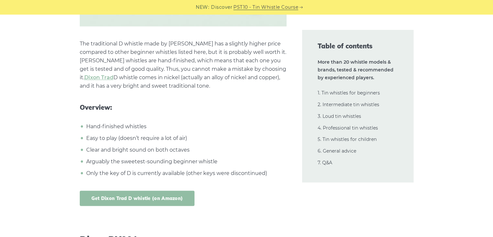  I want to click on a: 5. Tin whistles for children, so click(347, 139).